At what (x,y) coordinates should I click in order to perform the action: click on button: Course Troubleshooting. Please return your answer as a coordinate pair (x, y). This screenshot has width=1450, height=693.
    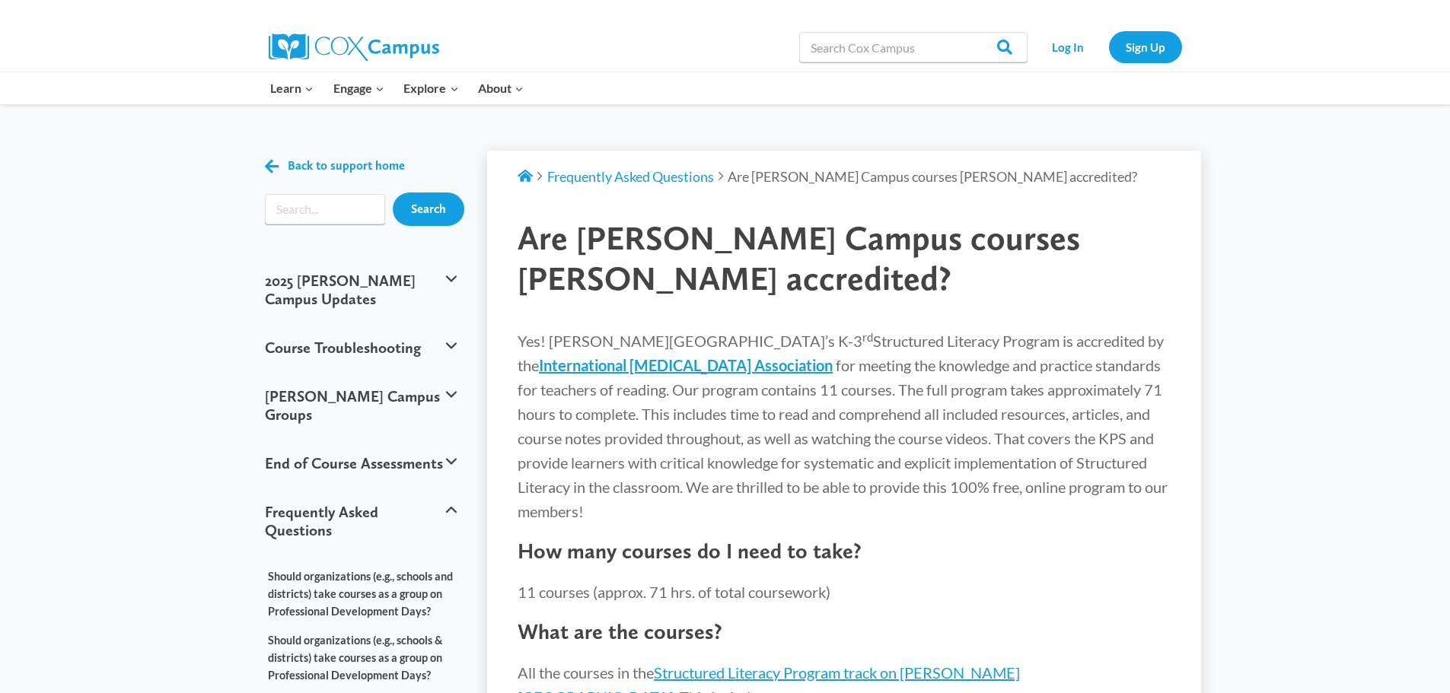
    Looking at the image, I should click on (361, 348).